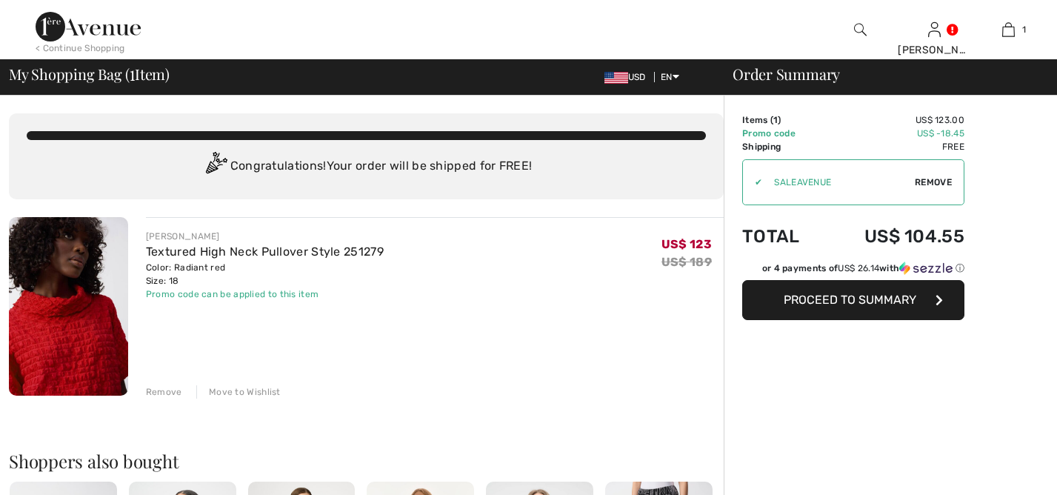 The image size is (1057, 495). I want to click on span: USD, so click(628, 77).